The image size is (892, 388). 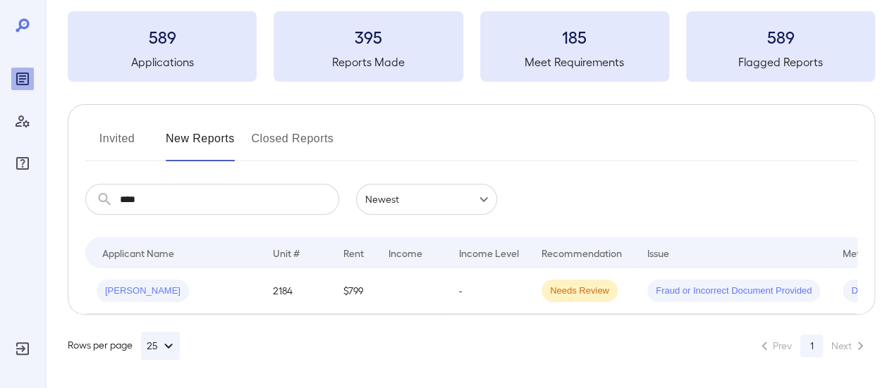 What do you see at coordinates (579, 291) in the screenshot?
I see `span: Needs Review` at bounding box center [579, 291].